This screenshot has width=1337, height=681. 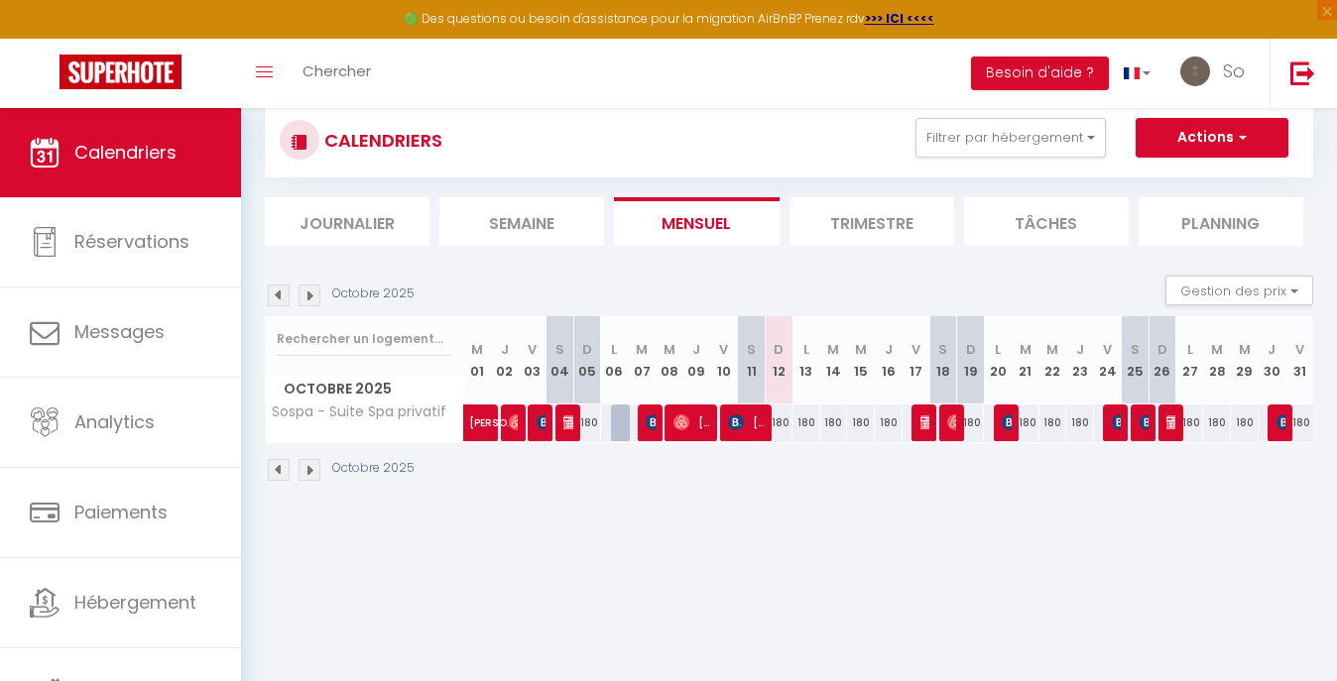 I want to click on th: 23, so click(x=1080, y=360).